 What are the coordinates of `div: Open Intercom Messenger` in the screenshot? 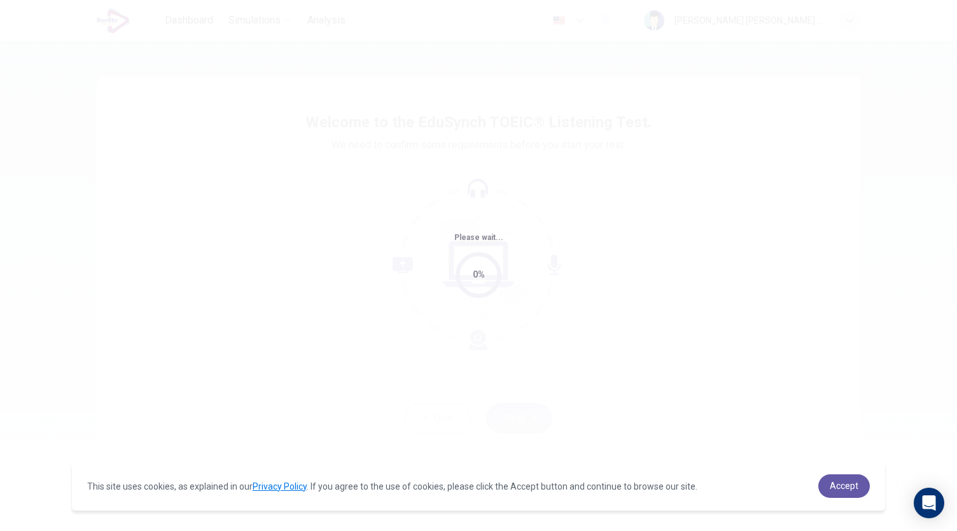 It's located at (929, 503).